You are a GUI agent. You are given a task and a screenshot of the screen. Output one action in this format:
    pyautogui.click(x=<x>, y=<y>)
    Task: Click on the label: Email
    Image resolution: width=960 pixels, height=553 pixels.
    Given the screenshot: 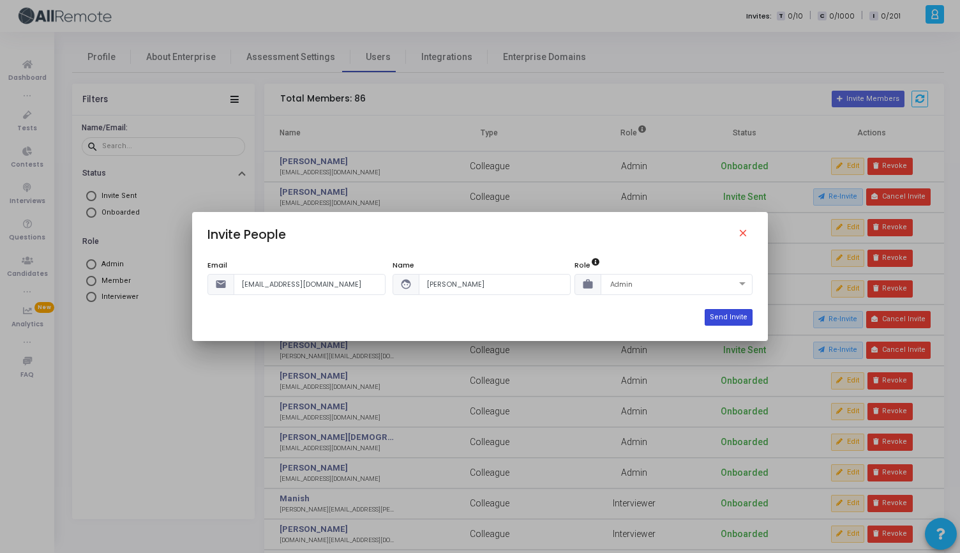 What is the action you would take?
    pyautogui.click(x=217, y=265)
    